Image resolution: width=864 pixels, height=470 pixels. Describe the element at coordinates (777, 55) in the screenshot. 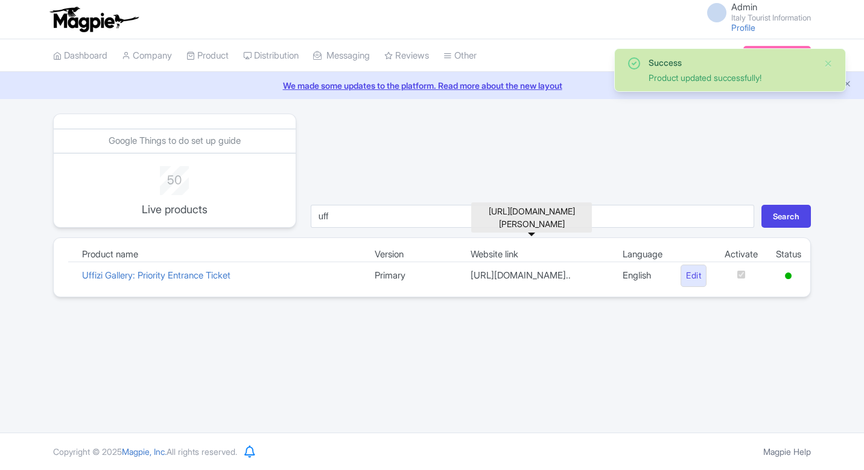

I see `a: Subscription` at that location.